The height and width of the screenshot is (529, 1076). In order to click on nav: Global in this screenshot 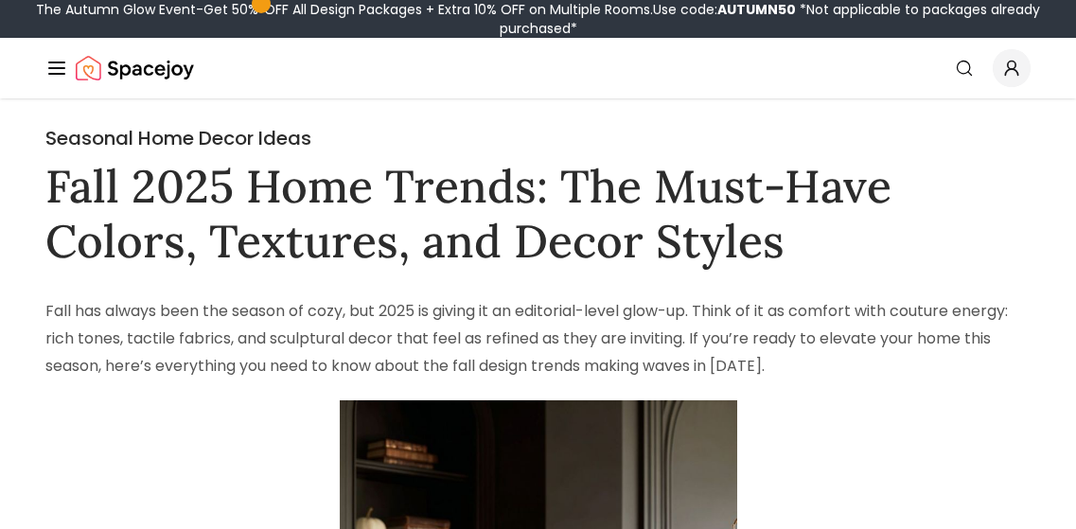, I will do `click(537, 68)`.